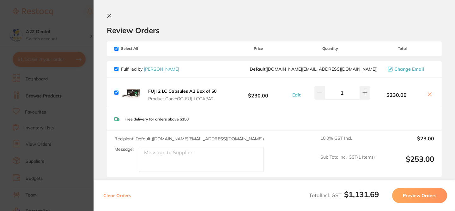 This screenshot has width=455, height=211. Describe the element at coordinates (257, 69) in the screenshot. I see `b: Default` at that location.